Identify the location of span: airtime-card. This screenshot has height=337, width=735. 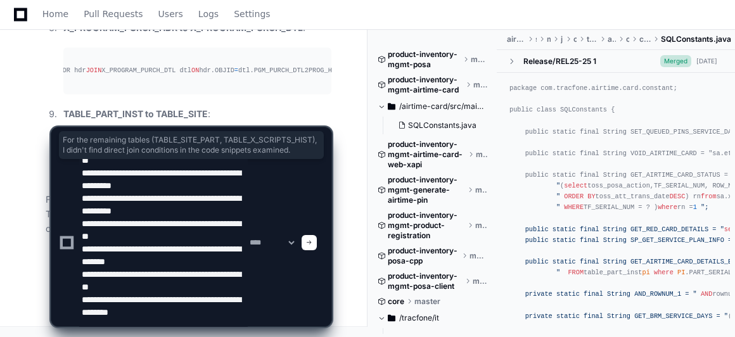
(516, 39).